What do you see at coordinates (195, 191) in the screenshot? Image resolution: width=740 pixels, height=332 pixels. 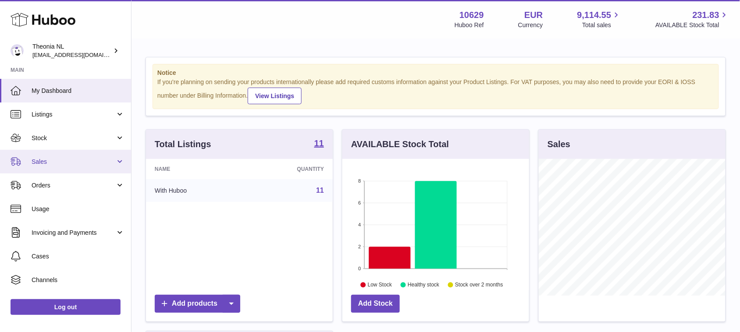 I see `td: With Huboo` at bounding box center [195, 191].